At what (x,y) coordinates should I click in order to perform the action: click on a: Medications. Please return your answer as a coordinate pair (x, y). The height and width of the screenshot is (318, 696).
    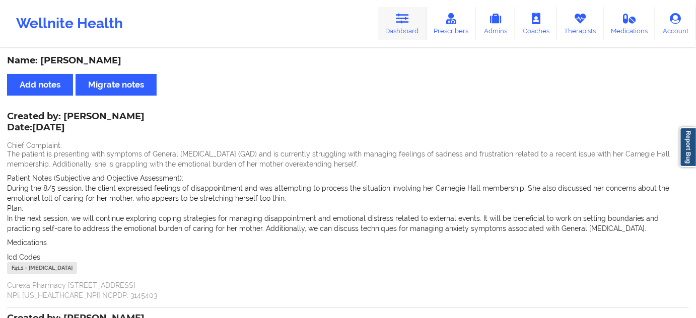
    Looking at the image, I should click on (630, 24).